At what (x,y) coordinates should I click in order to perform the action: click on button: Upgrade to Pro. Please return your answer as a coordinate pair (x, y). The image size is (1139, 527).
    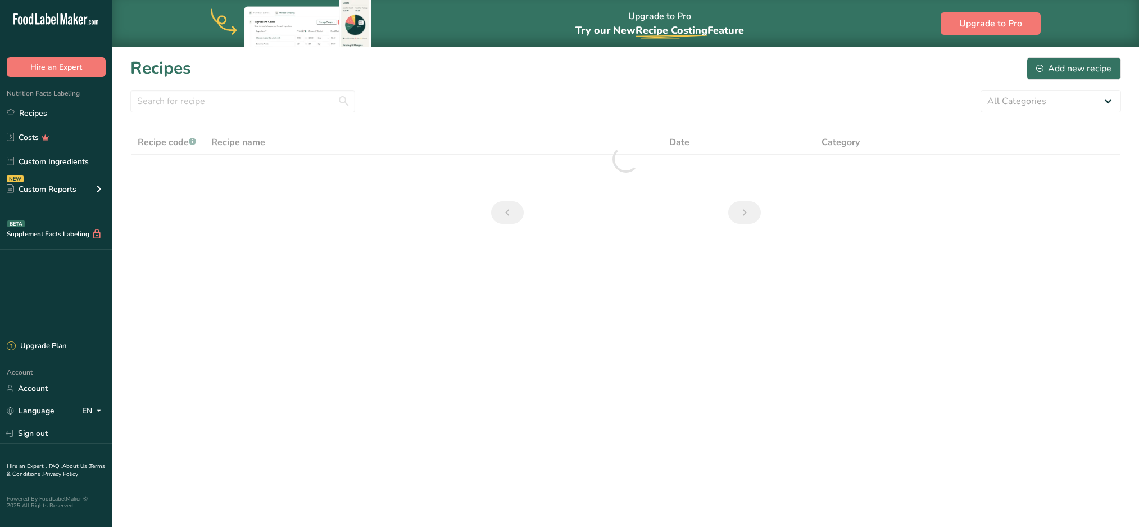
    Looking at the image, I should click on (991, 24).